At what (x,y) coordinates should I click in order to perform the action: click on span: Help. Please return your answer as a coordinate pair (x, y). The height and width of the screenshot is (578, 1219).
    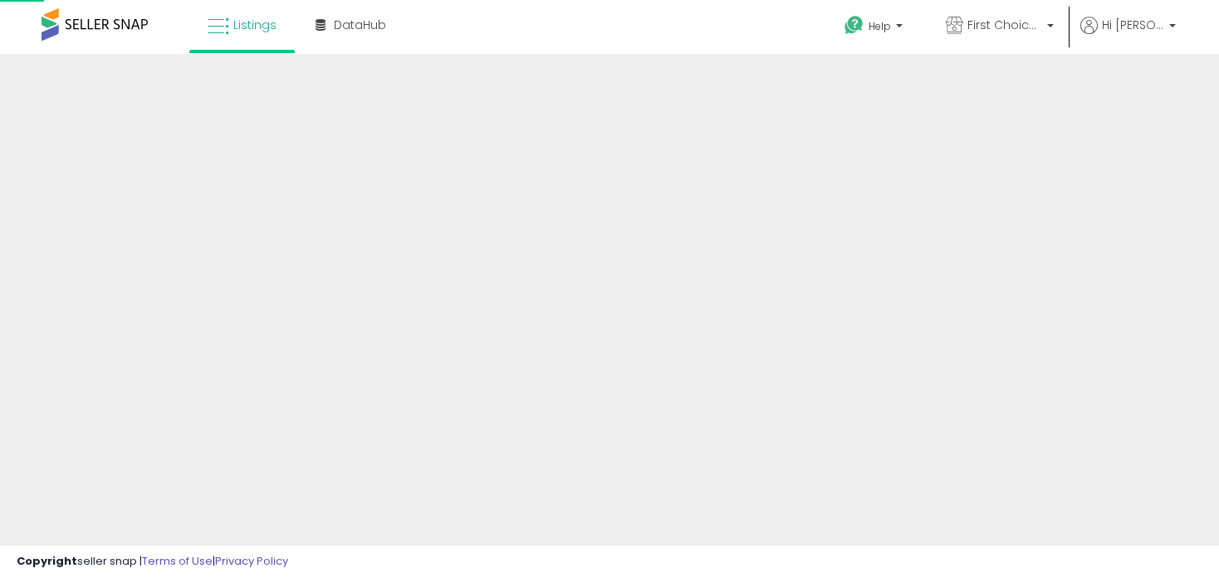
    Looking at the image, I should click on (879, 26).